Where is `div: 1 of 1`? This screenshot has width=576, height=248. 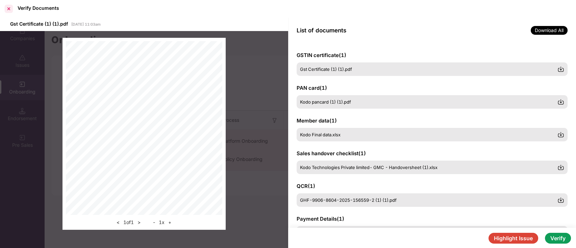
div: 1 of 1 is located at coordinates (128, 223).